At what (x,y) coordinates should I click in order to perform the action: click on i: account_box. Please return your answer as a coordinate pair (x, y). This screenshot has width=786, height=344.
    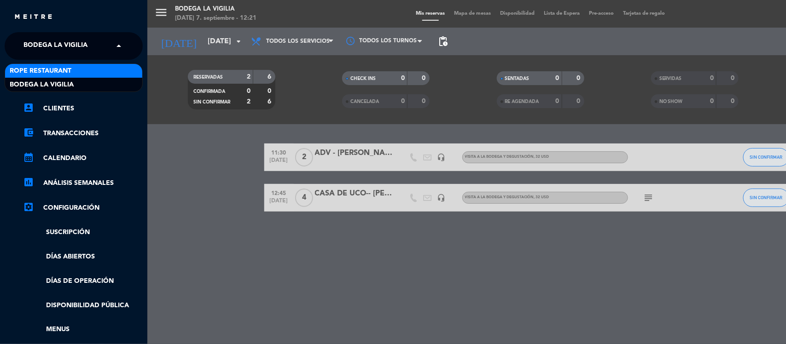
    Looking at the image, I should click on (29, 108).